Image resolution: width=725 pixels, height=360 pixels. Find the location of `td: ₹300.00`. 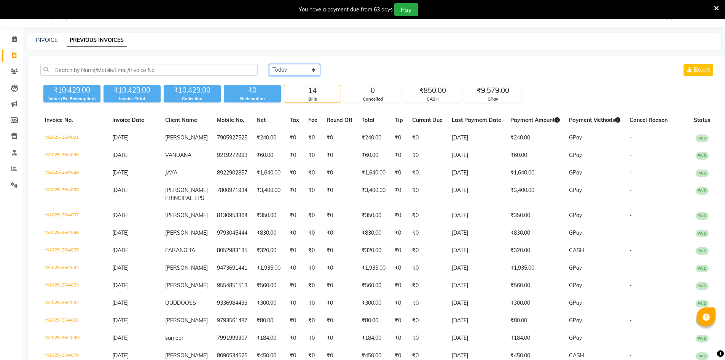

td: ₹300.00 is located at coordinates (268, 303).